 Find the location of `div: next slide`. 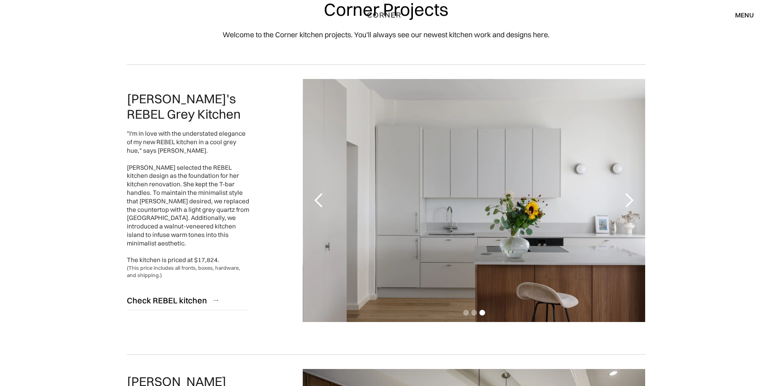

div: next slide is located at coordinates (629, 201).